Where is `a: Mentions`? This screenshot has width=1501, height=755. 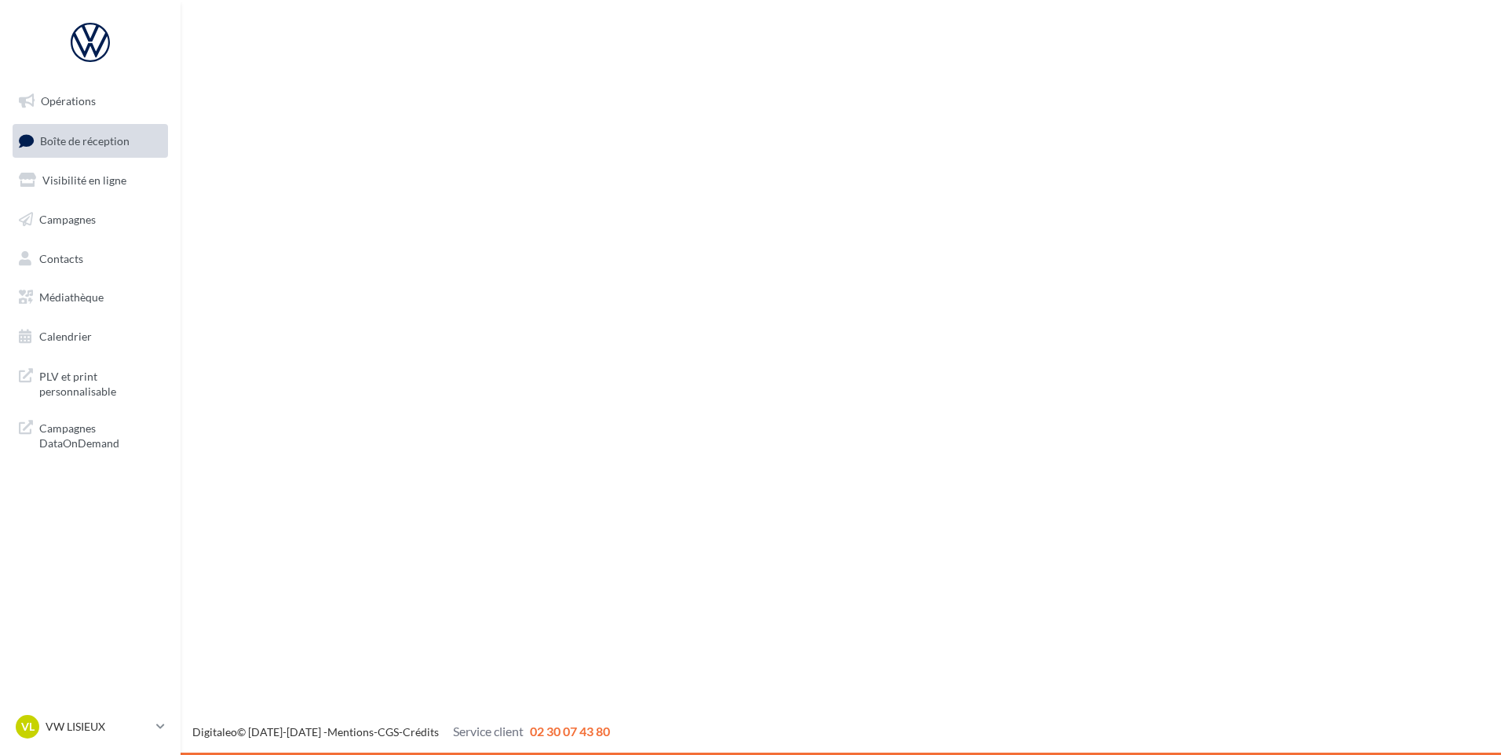
a: Mentions is located at coordinates (350, 732).